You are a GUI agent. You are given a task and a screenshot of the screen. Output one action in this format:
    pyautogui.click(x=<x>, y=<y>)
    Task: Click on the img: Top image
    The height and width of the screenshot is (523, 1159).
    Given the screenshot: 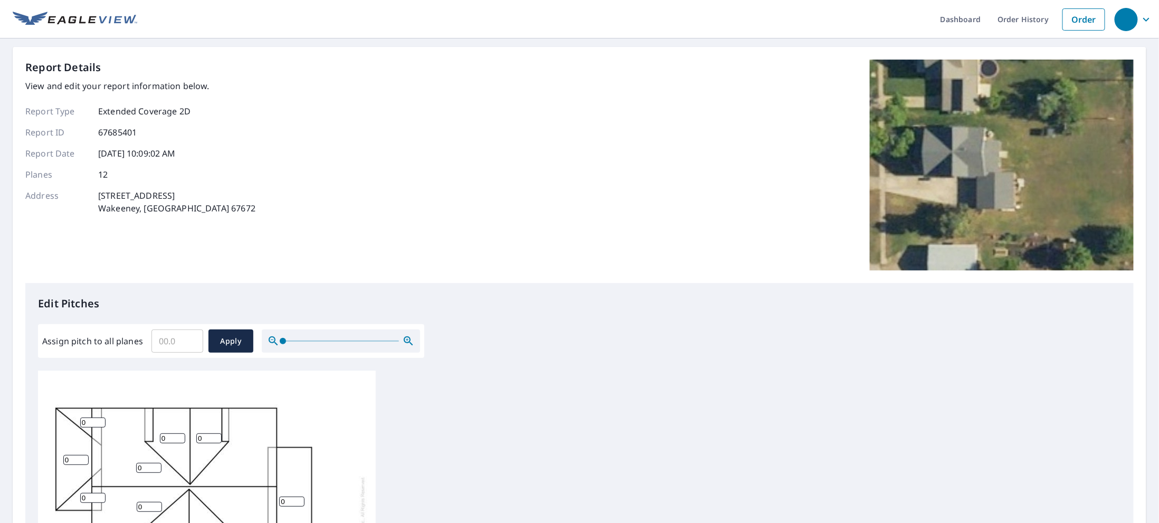 What is the action you would take?
    pyautogui.click(x=1001, y=165)
    